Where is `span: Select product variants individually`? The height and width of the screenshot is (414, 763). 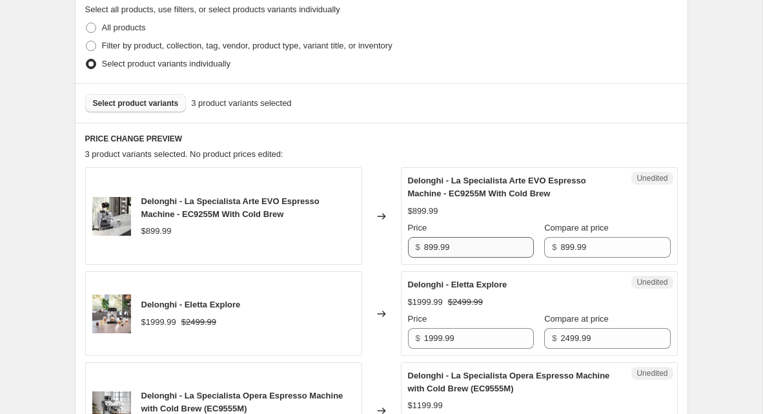 span: Select product variants individually is located at coordinates (166, 63).